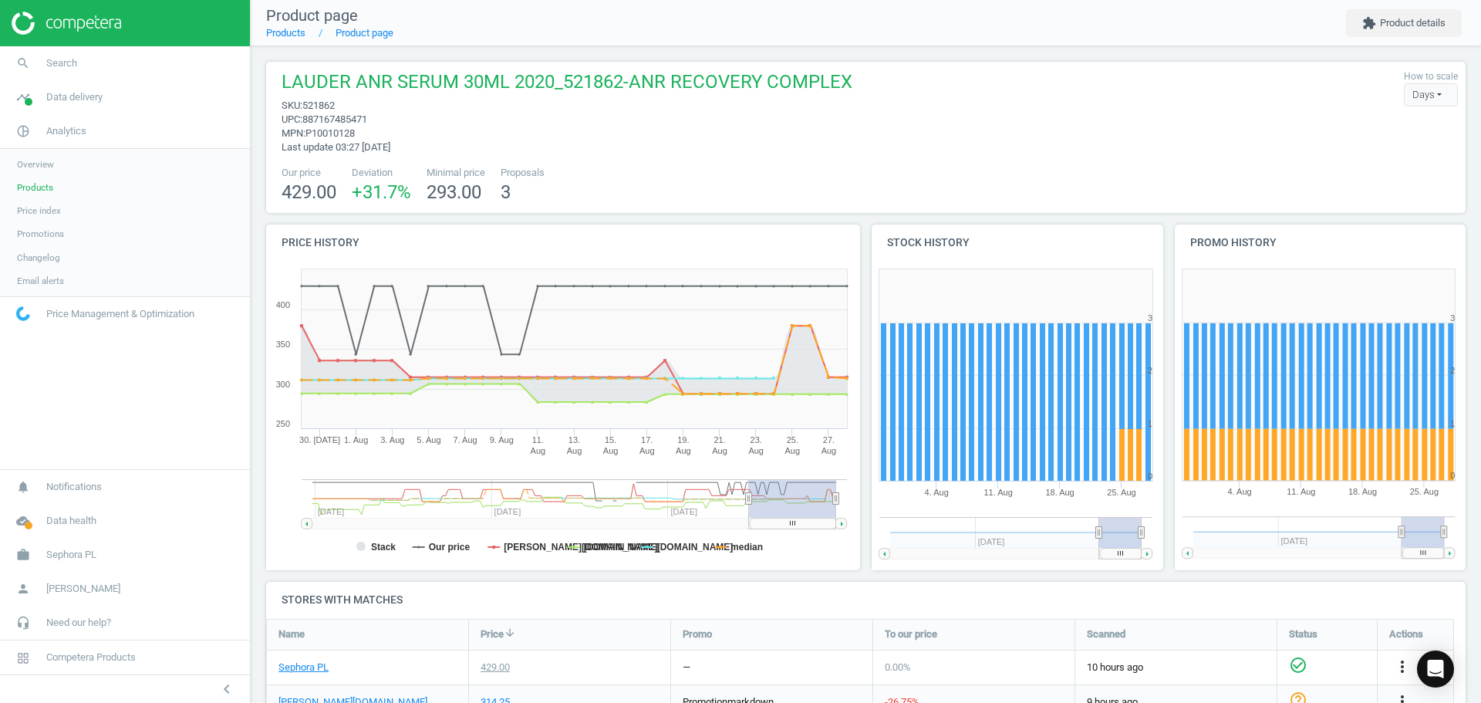 This screenshot has height=703, width=1481. What do you see at coordinates (392, 440) in the screenshot?
I see `tspan: 3. Aug` at bounding box center [392, 440].